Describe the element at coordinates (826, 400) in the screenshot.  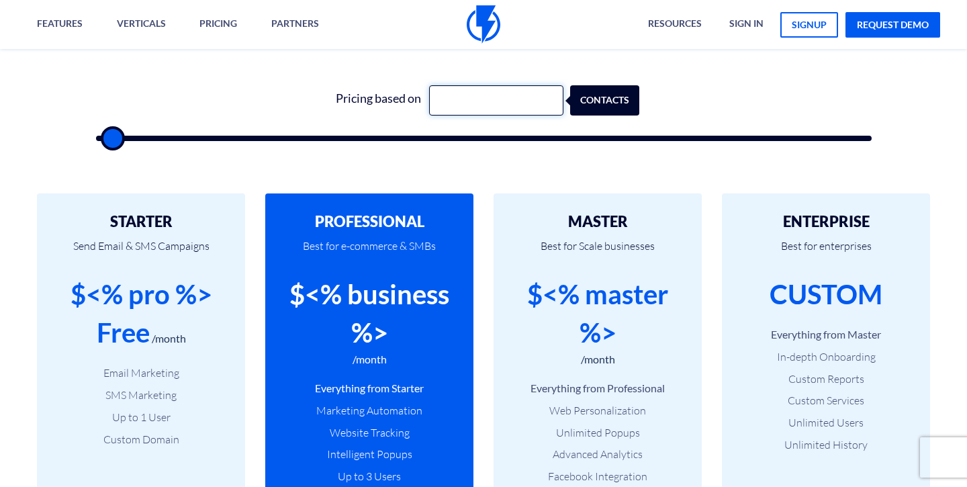
I see `li: Custom Services` at that location.